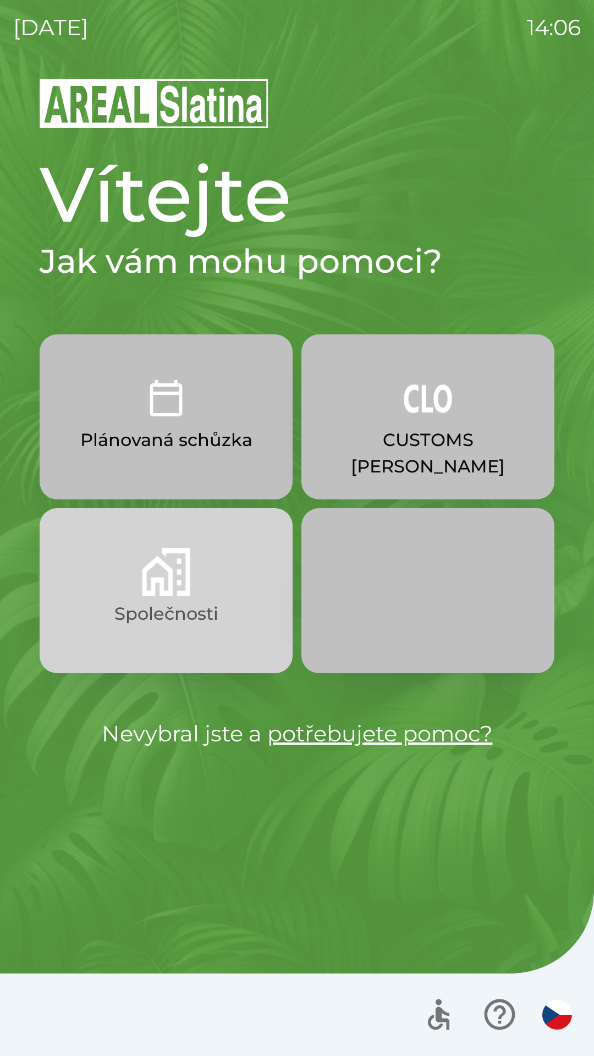 Image resolution: width=594 pixels, height=1056 pixels. I want to click on img: 0ea463ad-1074-4378-bee6-aa7a2f5b9440.png, so click(166, 398).